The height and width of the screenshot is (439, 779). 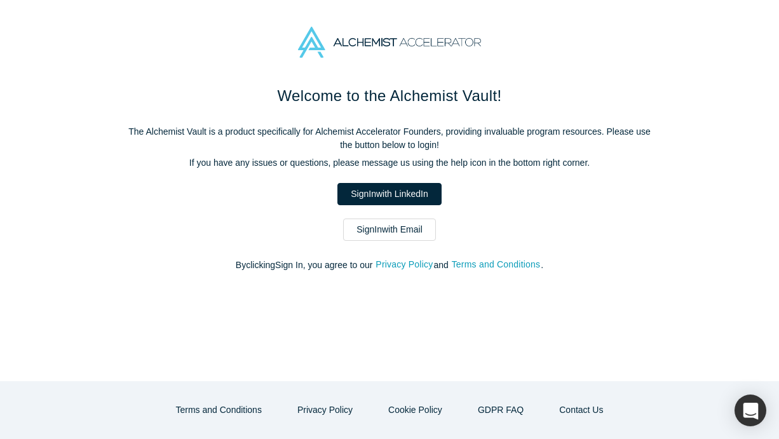 I want to click on h1: Welcome to the Alchemist Vault!, so click(x=390, y=96).